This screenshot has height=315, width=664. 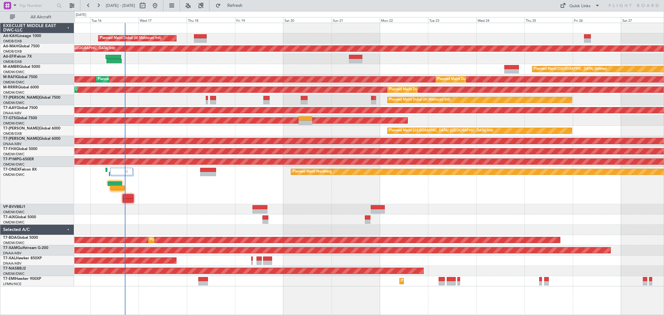 I want to click on a: T7-FHXGlobal 5000, so click(x=20, y=149).